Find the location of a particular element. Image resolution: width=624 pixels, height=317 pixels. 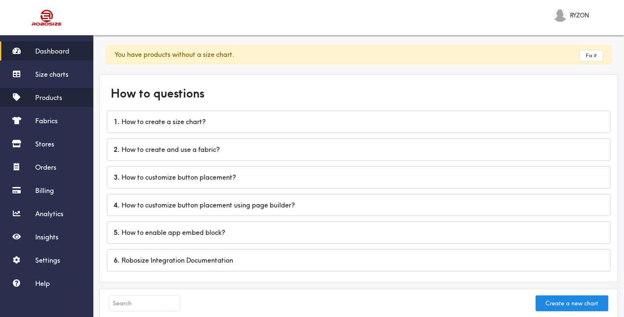

span: RYZON is located at coordinates (580, 15).